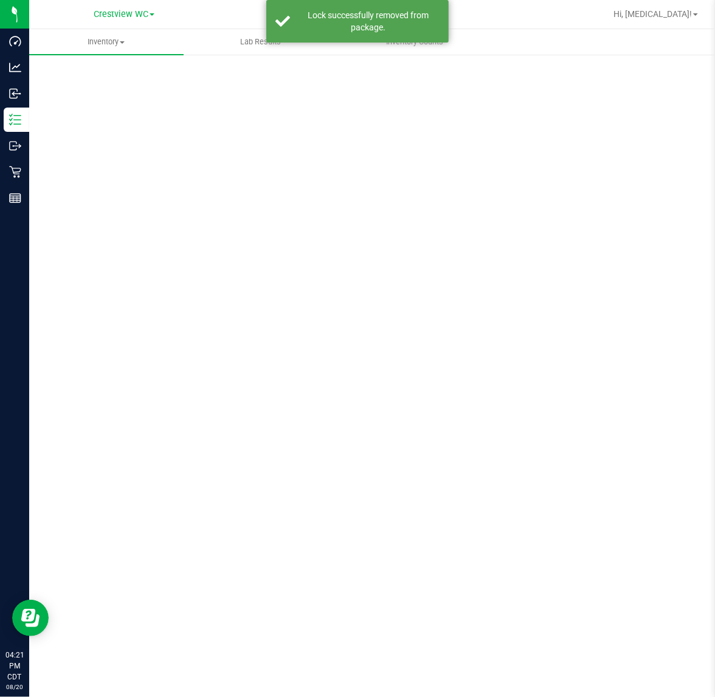 The width and height of the screenshot is (715, 697). I want to click on a: Inventory, so click(106, 42).